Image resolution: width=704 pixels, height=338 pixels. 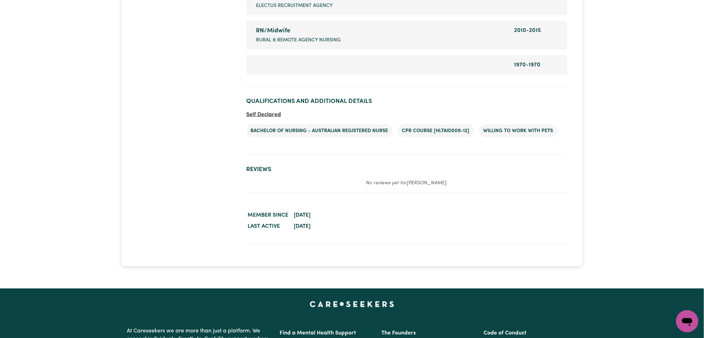 What do you see at coordinates (295, 6) in the screenshot?
I see `span: Electus Recruitment Agency` at bounding box center [295, 6].